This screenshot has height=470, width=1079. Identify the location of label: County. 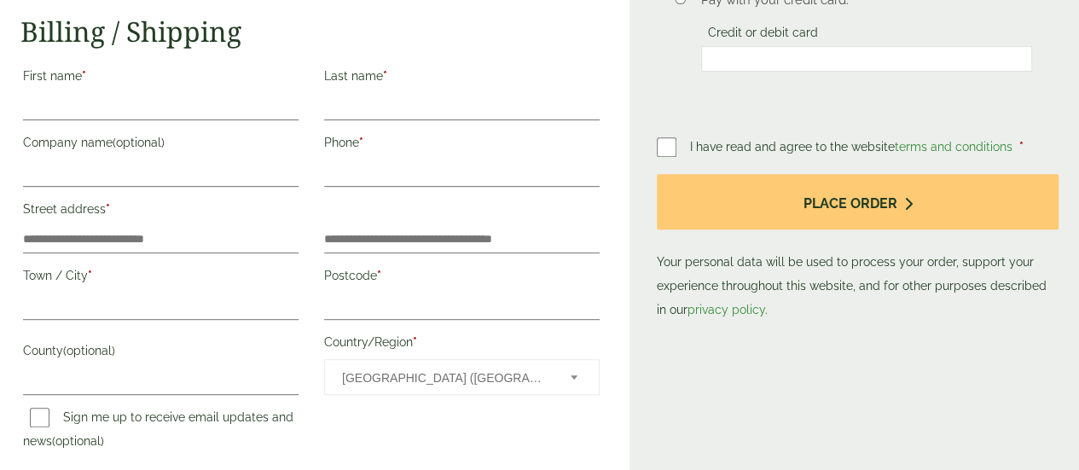
(160, 353).